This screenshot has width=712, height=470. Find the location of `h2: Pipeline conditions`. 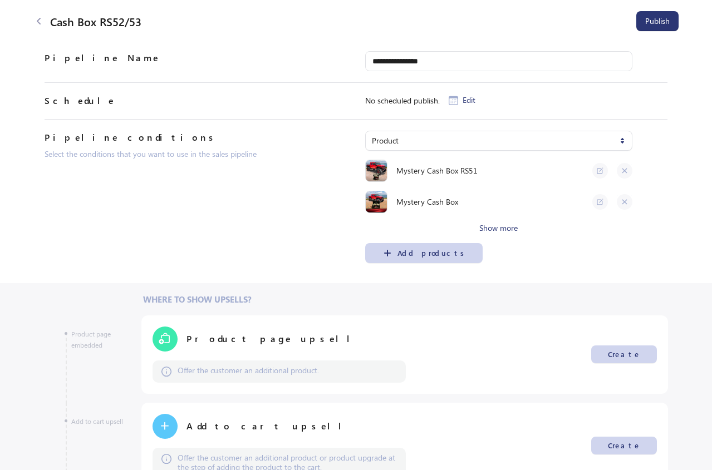

h2: Pipeline conditions is located at coordinates (131, 138).